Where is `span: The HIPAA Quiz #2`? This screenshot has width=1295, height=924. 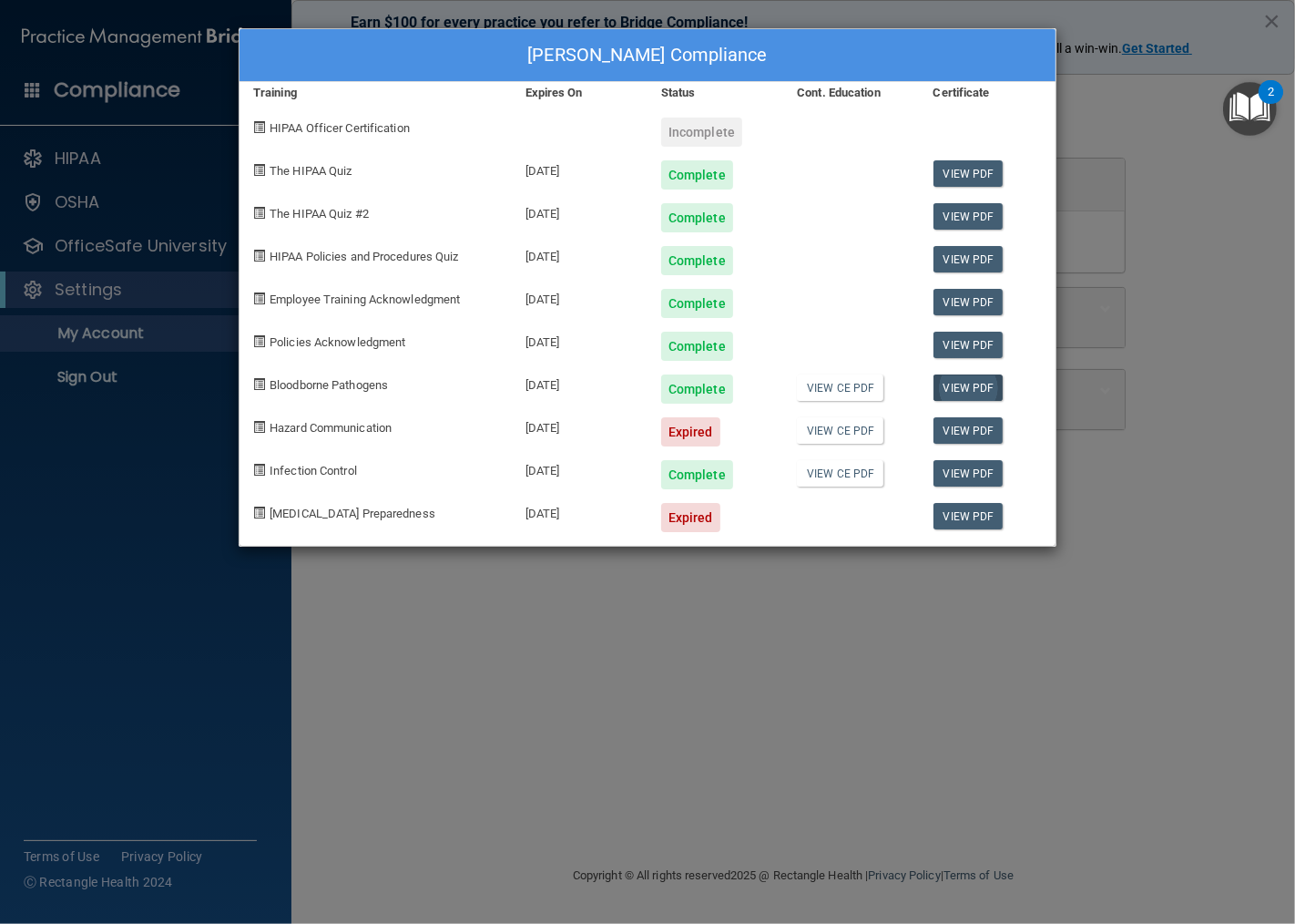 span: The HIPAA Quiz #2 is located at coordinates (319, 214).